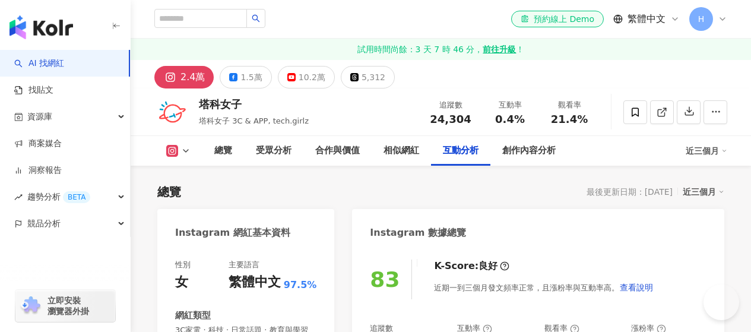 The image size is (751, 332). What do you see at coordinates (368, 77) in the screenshot?
I see `button: 5,312` at bounding box center [368, 77].